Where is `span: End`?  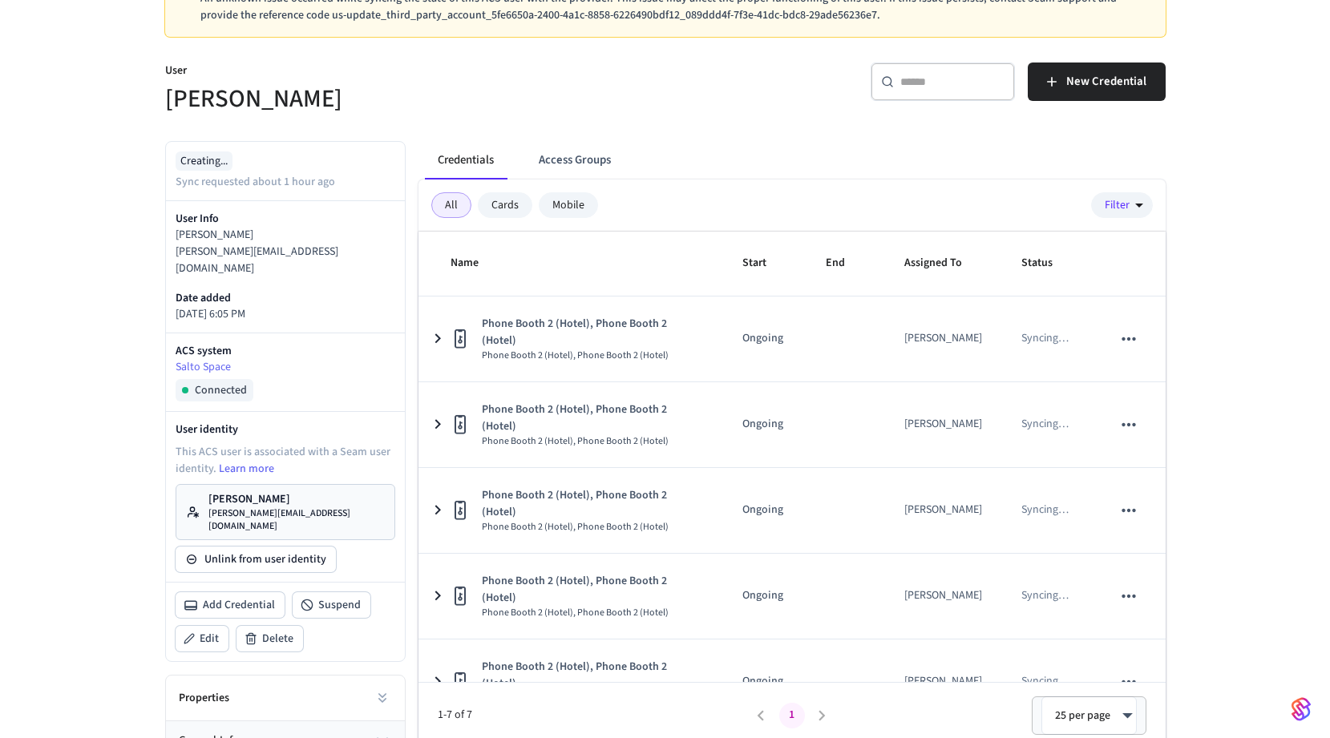
span: End is located at coordinates (846, 263).